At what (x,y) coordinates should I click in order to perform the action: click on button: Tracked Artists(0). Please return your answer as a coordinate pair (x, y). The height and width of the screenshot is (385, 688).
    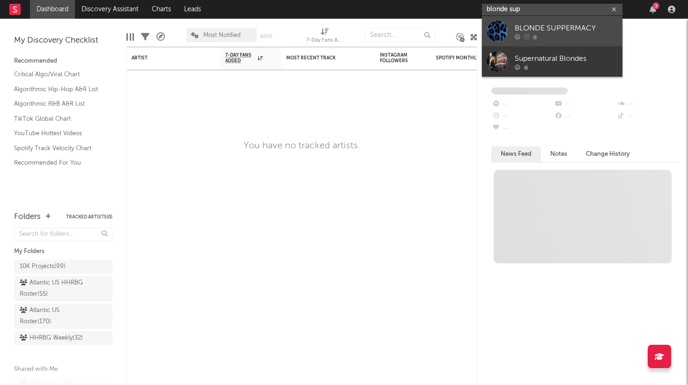
    Looking at the image, I should click on (89, 217).